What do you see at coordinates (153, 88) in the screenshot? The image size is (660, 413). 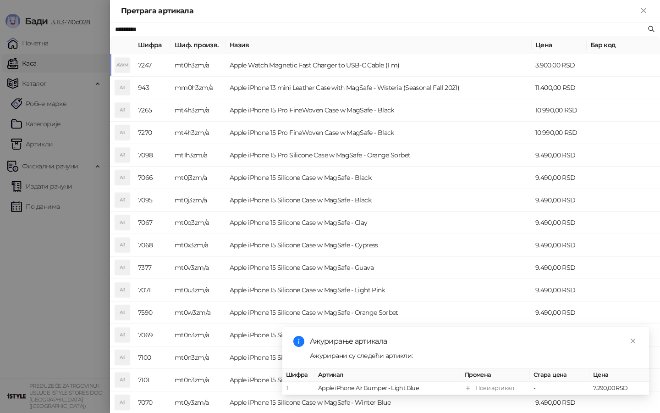 I see `td: 943` at bounding box center [153, 88].